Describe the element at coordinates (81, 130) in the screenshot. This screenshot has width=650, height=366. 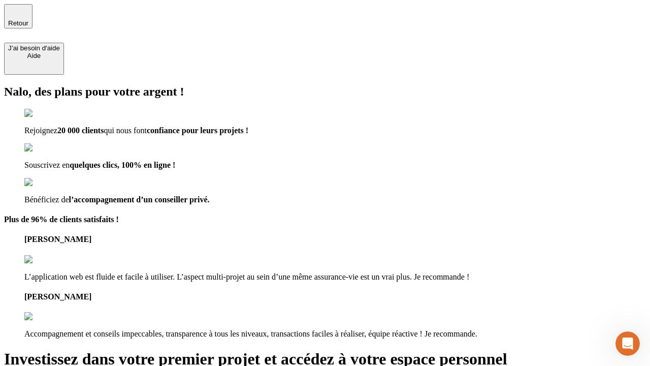
I see `span: 20 000 clients` at that location.